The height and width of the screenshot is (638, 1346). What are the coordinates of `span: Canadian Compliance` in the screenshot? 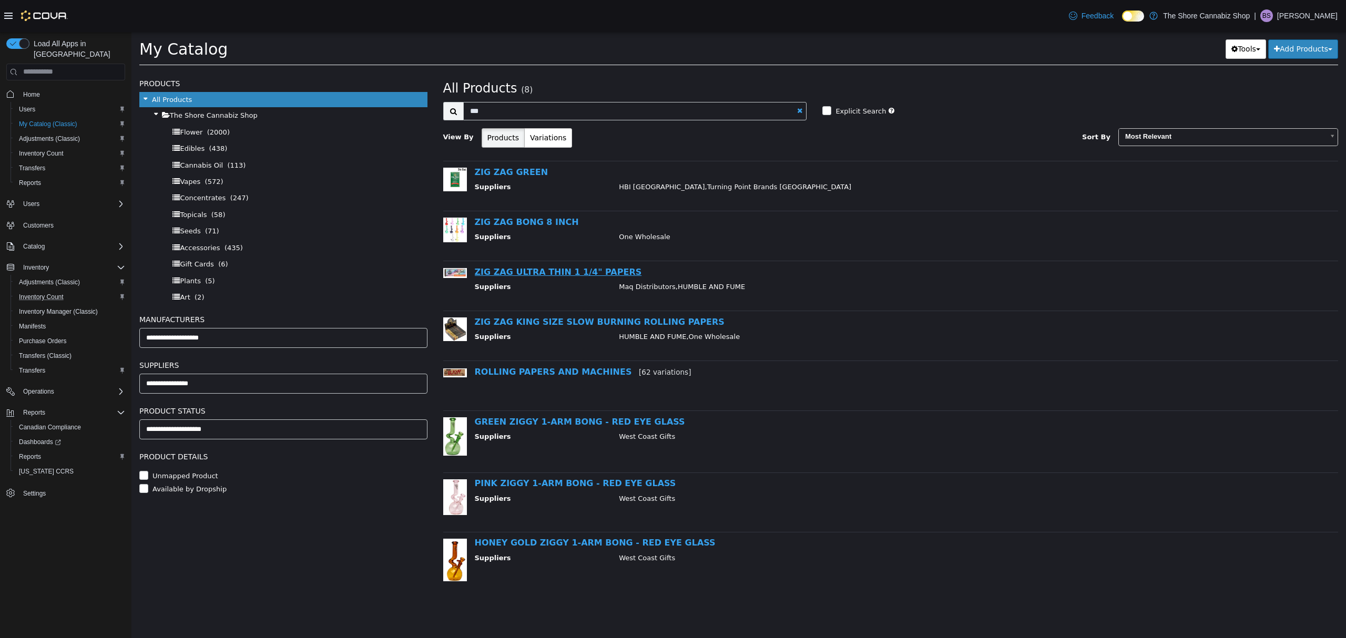 It's located at (50, 427).